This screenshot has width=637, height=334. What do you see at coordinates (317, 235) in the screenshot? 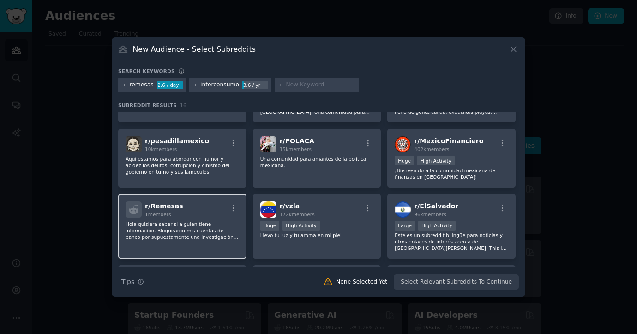
I see `p: Llevo tu luz y tu aroma en mi piel` at bounding box center [317, 235].